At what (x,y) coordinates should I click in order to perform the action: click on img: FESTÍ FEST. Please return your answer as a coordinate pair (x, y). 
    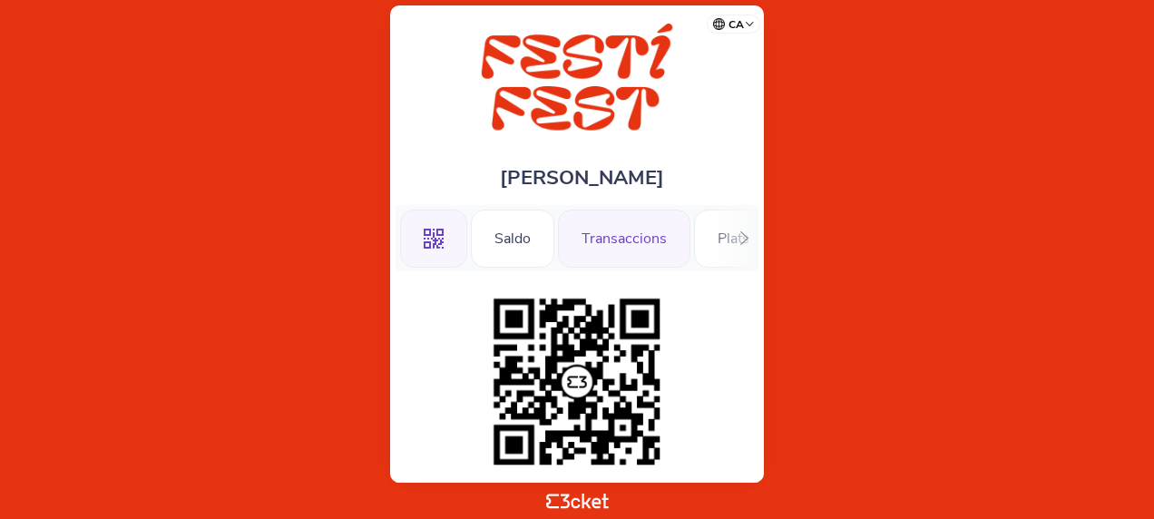
    Looking at the image, I should click on (577, 80).